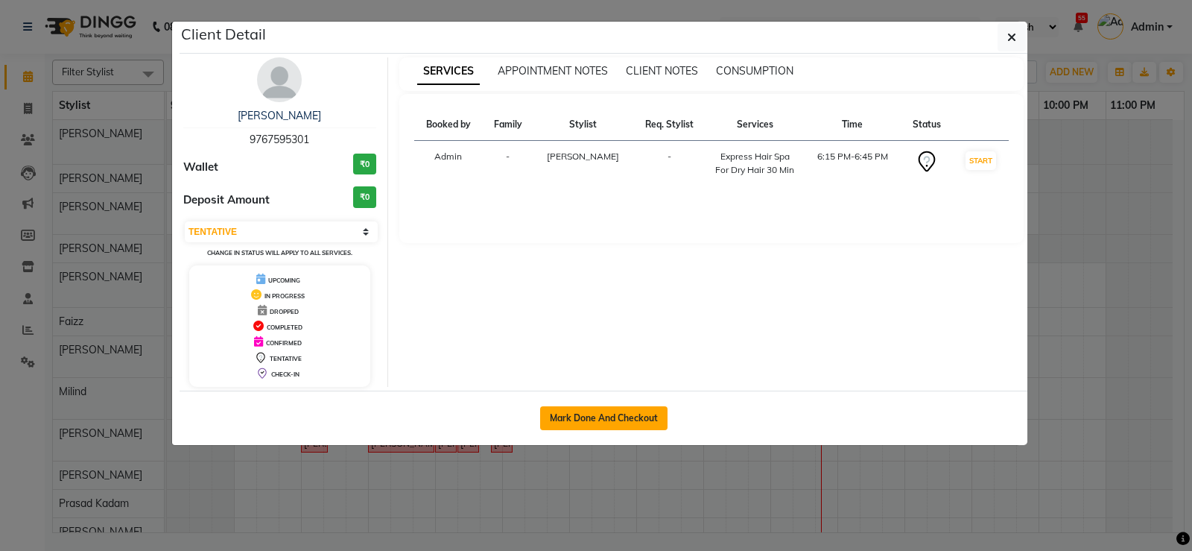 The width and height of the screenshot is (1192, 551). I want to click on span: COMPLETED, so click(285, 327).